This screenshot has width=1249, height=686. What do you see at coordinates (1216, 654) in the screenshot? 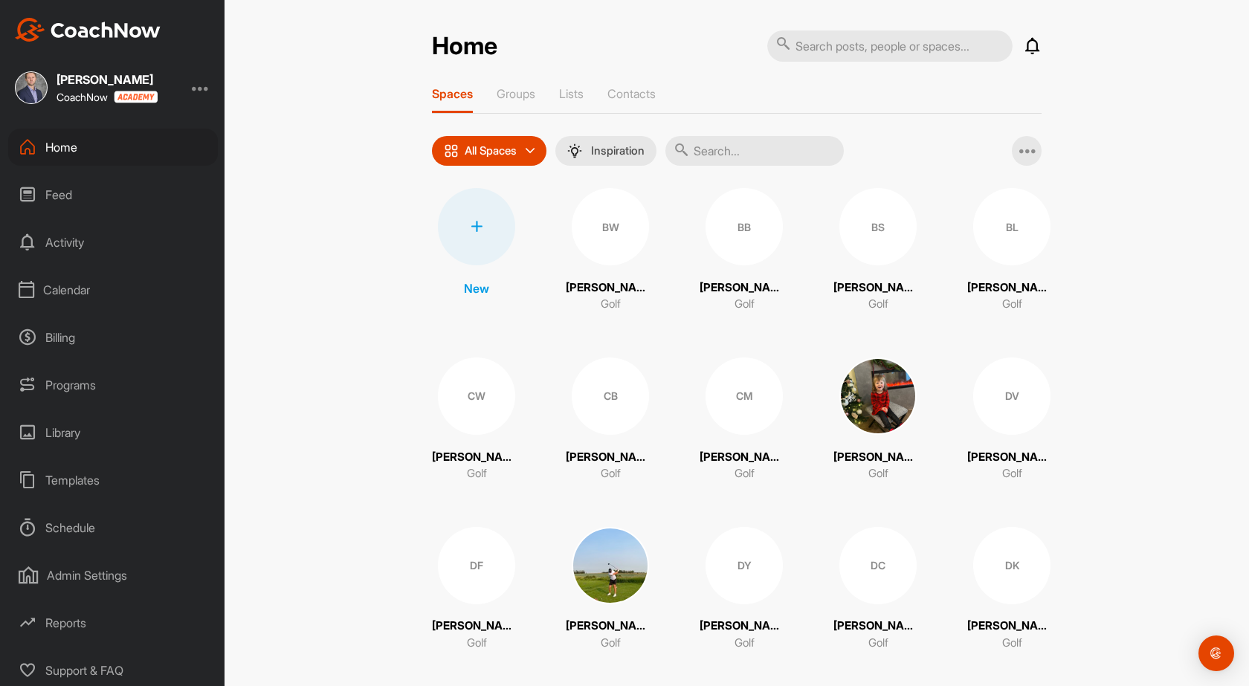
I see `div: Open Intercom Messenger` at bounding box center [1216, 654].